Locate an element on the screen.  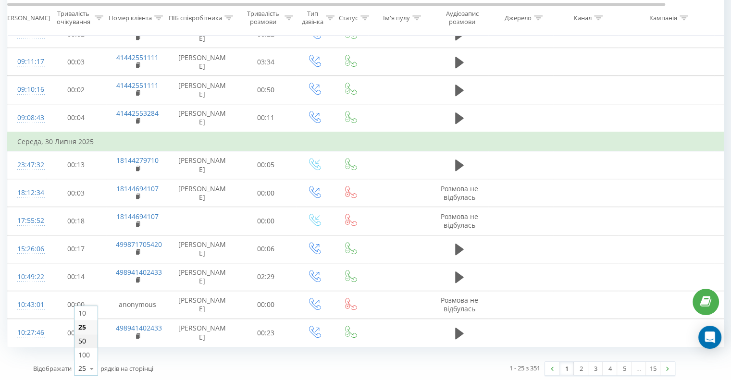
a: 3 is located at coordinates (596, 369).